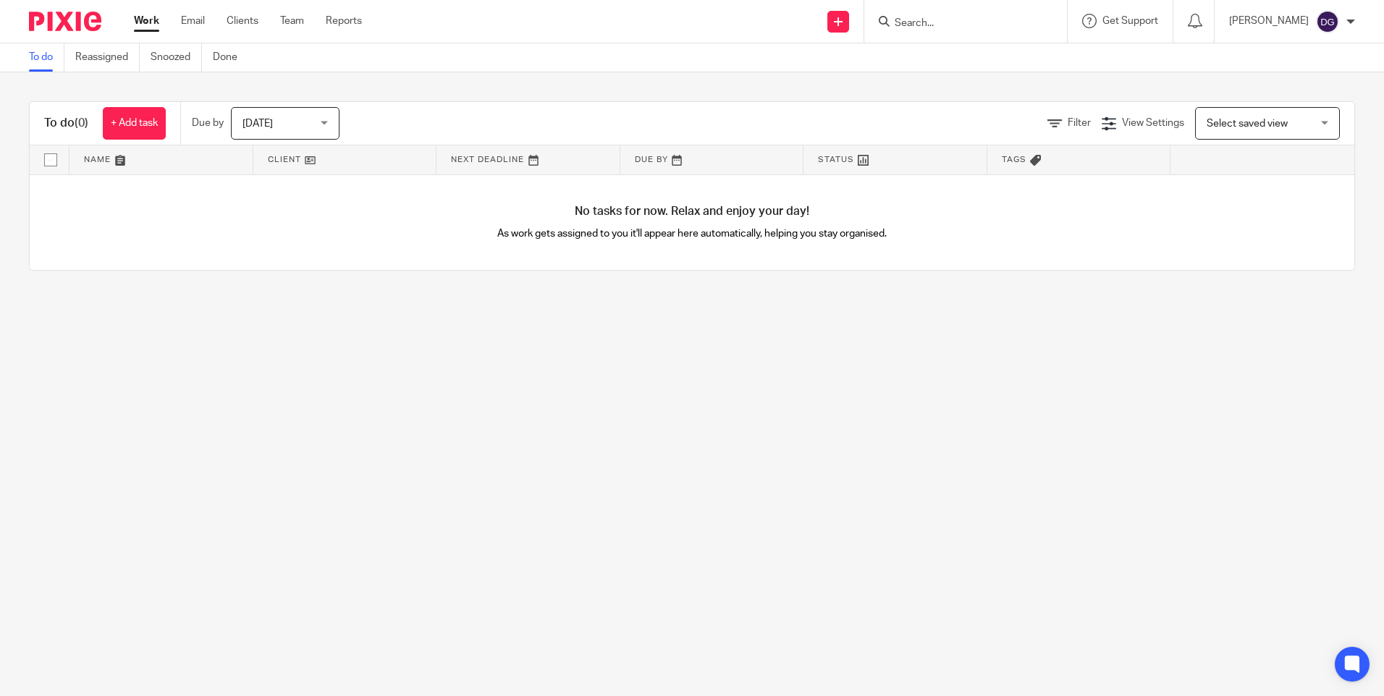  I want to click on h4: No tasks for now. Relax and enjoy your day!, so click(692, 211).